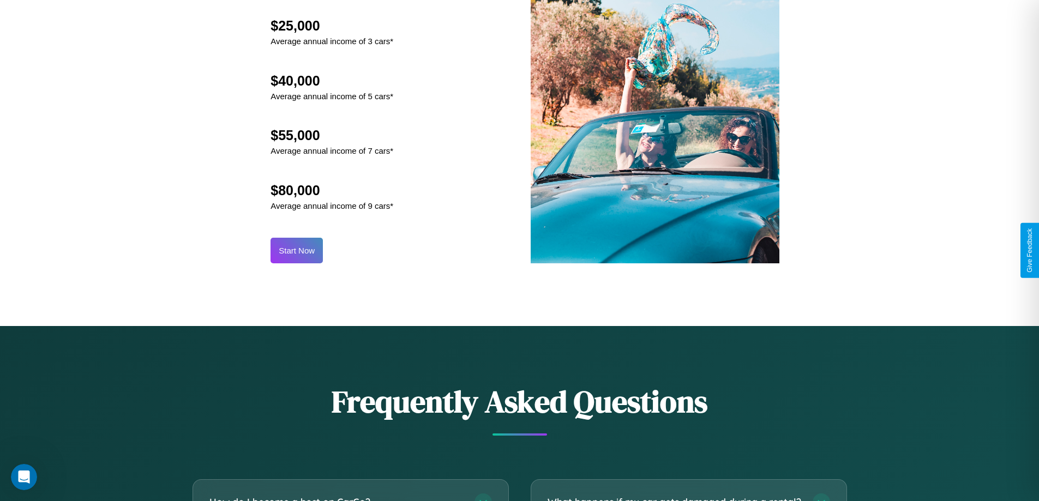  What do you see at coordinates (332, 151) in the screenshot?
I see `p: Average annual income of 7 cars*` at bounding box center [332, 151].